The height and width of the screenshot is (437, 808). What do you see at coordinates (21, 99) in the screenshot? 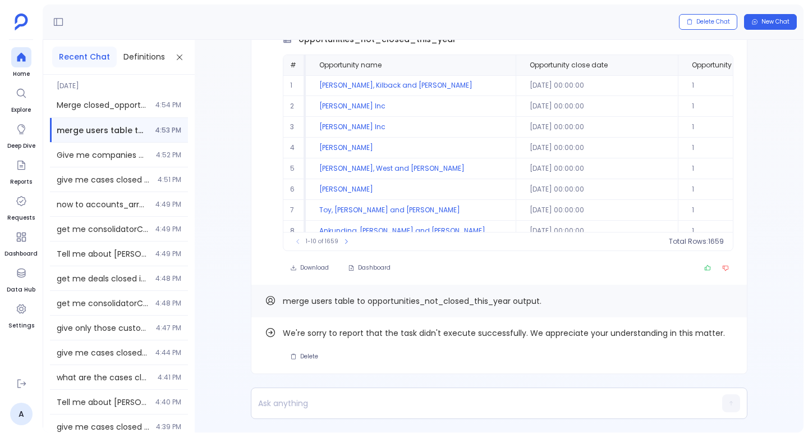
I see `a: Explore` at bounding box center [21, 99].